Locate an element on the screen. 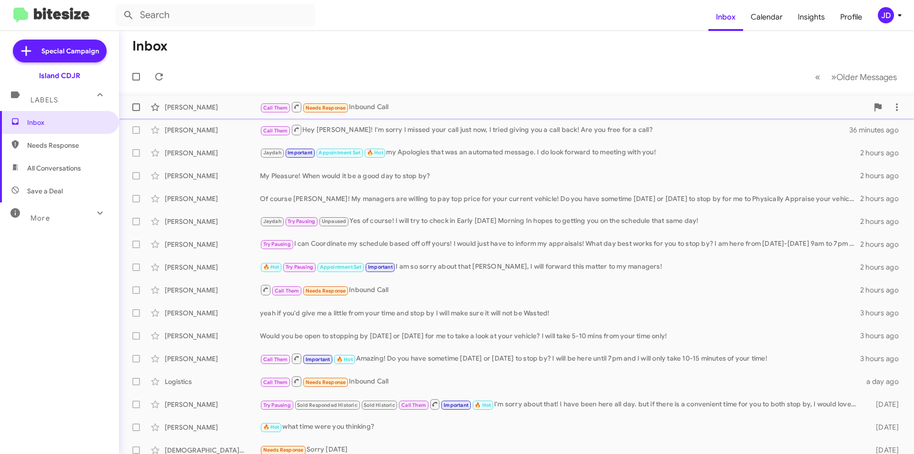 The image size is (914, 454). span: Save a Deal is located at coordinates (45, 191).